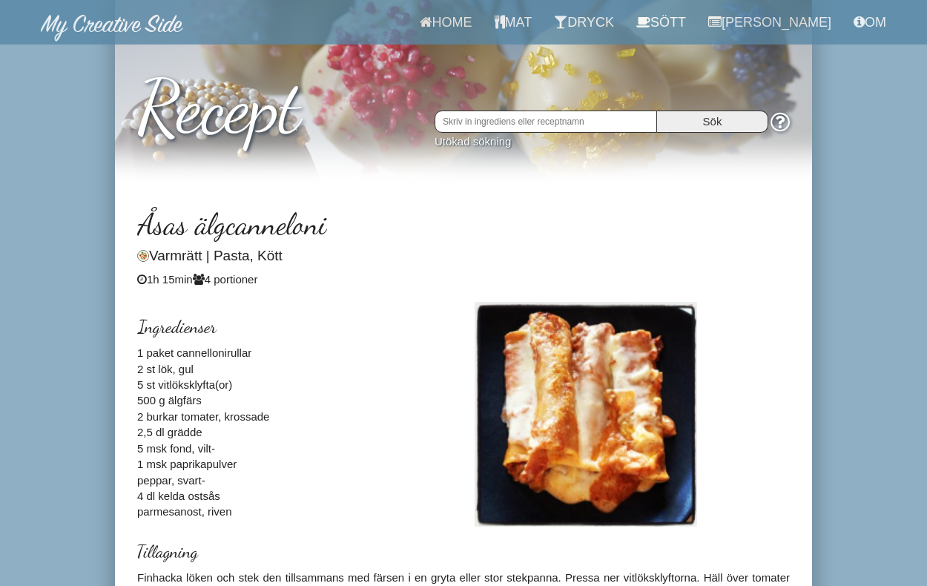 This screenshot has width=927, height=586. What do you see at coordinates (463, 256) in the screenshot?
I see `h4: Varmrätt | Pasta, Kött` at bounding box center [463, 256].